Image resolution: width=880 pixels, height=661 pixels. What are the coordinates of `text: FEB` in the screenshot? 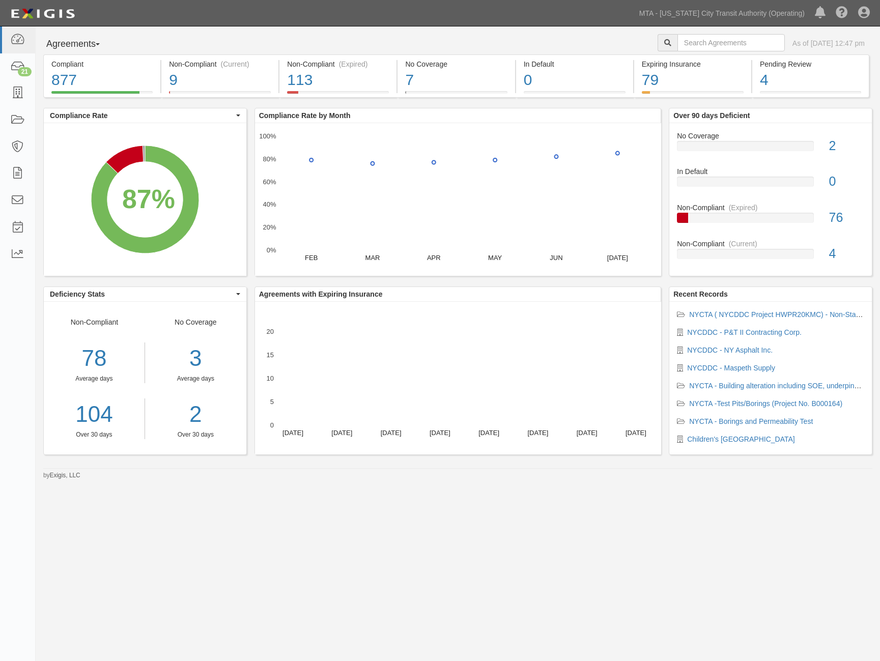 It's located at (311, 258).